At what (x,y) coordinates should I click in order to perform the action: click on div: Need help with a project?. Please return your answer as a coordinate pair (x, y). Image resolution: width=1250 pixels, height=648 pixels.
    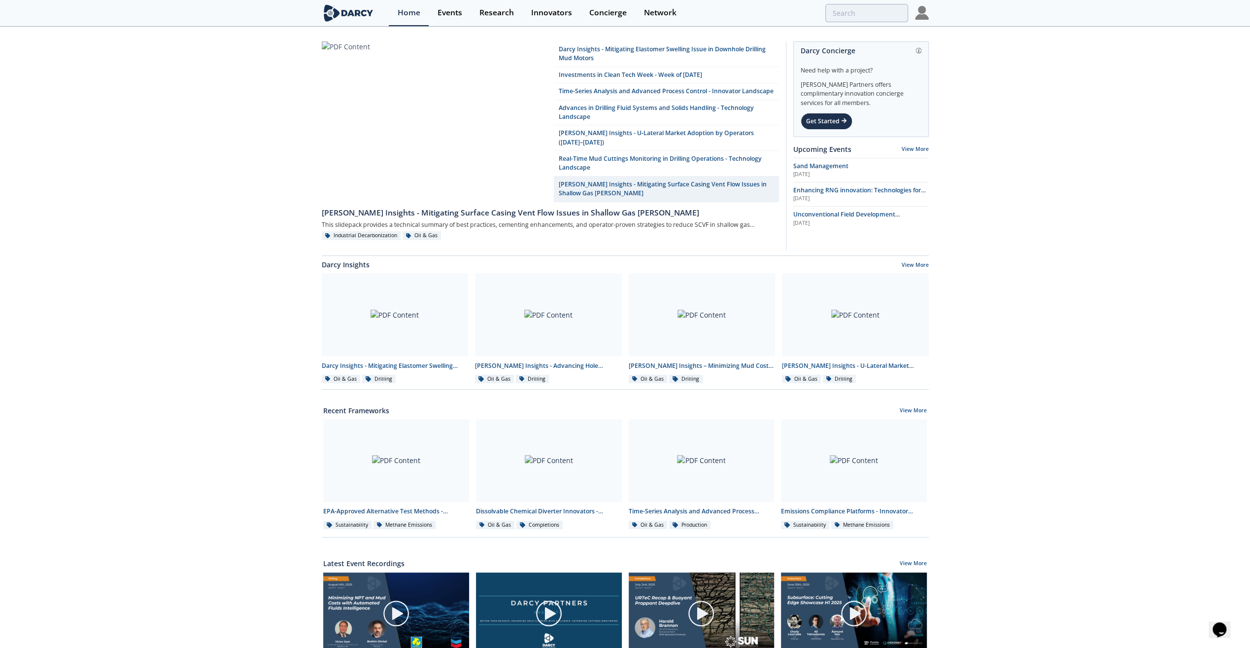
    Looking at the image, I should click on (861, 67).